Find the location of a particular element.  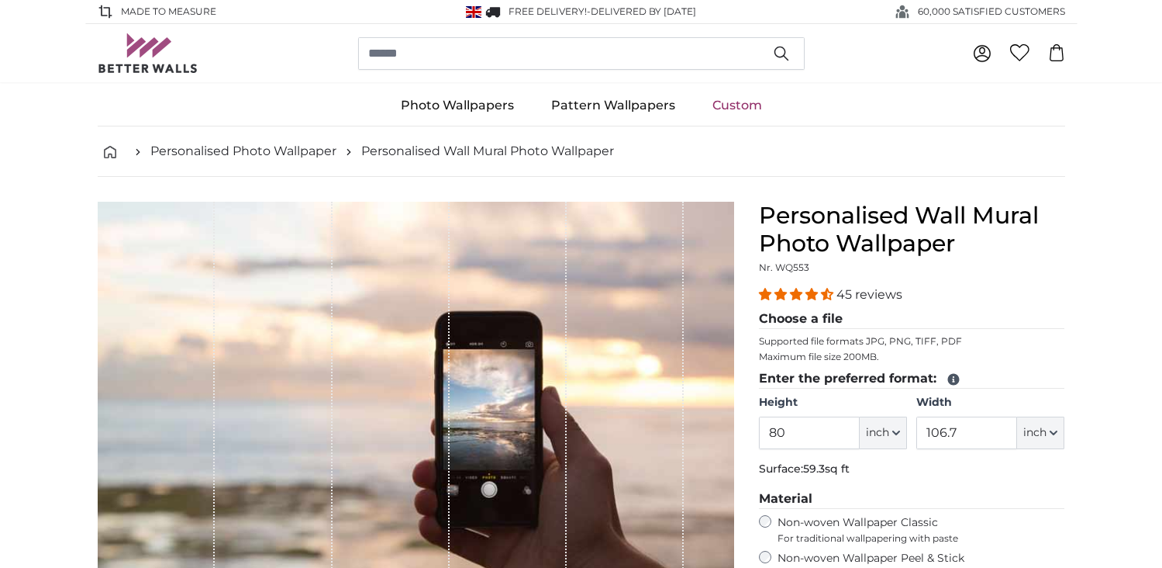

label: Width is located at coordinates (990, 402).